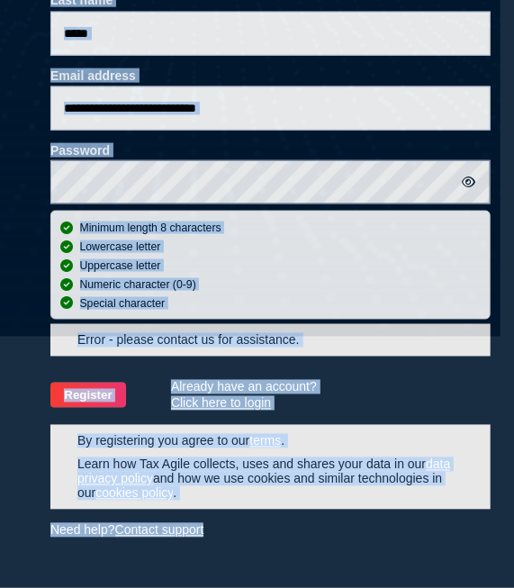 This screenshot has height=588, width=514. I want to click on span: Uppercase letter, so click(121, 266).